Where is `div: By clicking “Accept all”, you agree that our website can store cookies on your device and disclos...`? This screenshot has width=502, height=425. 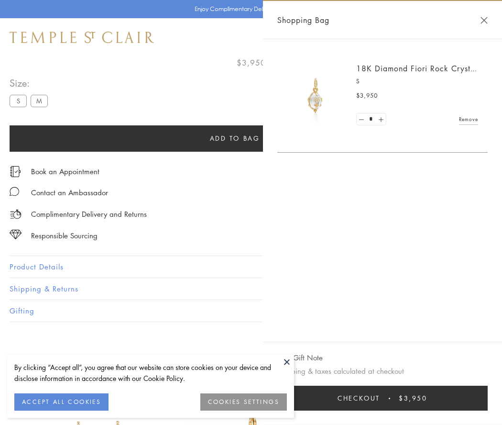 div: By clicking “Accept all”, you agree that our website can store cookies on your device and disclos... is located at coordinates (151, 373).